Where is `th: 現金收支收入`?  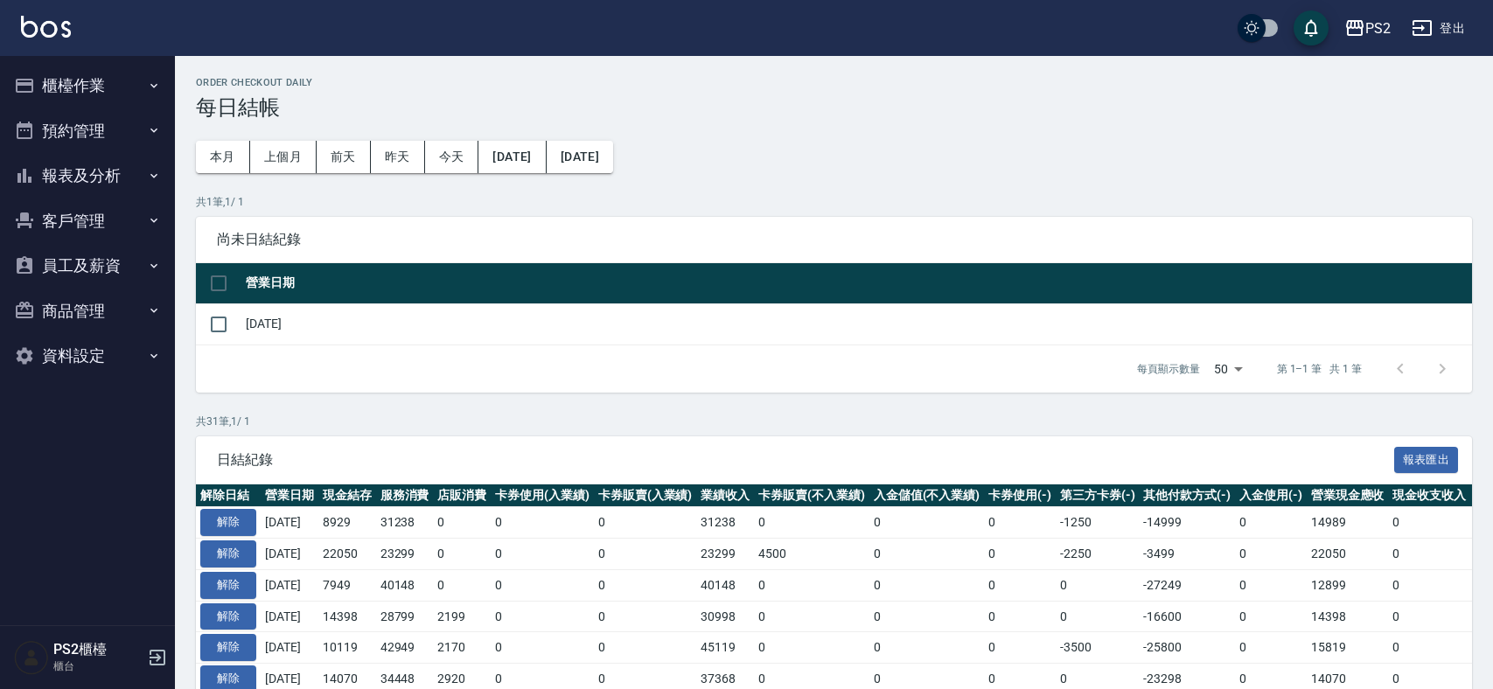 th: 現金收支收入 is located at coordinates (1429, 496).